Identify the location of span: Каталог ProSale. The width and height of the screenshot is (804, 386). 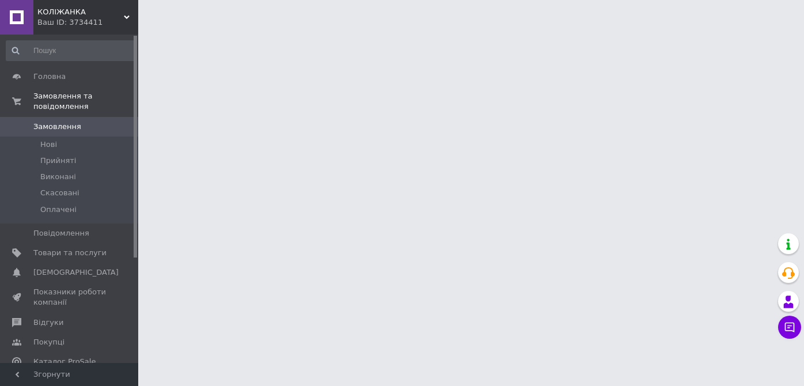
(64, 362).